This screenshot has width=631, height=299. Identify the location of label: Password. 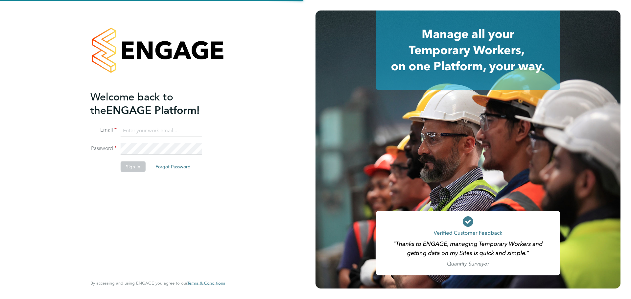
(104, 149).